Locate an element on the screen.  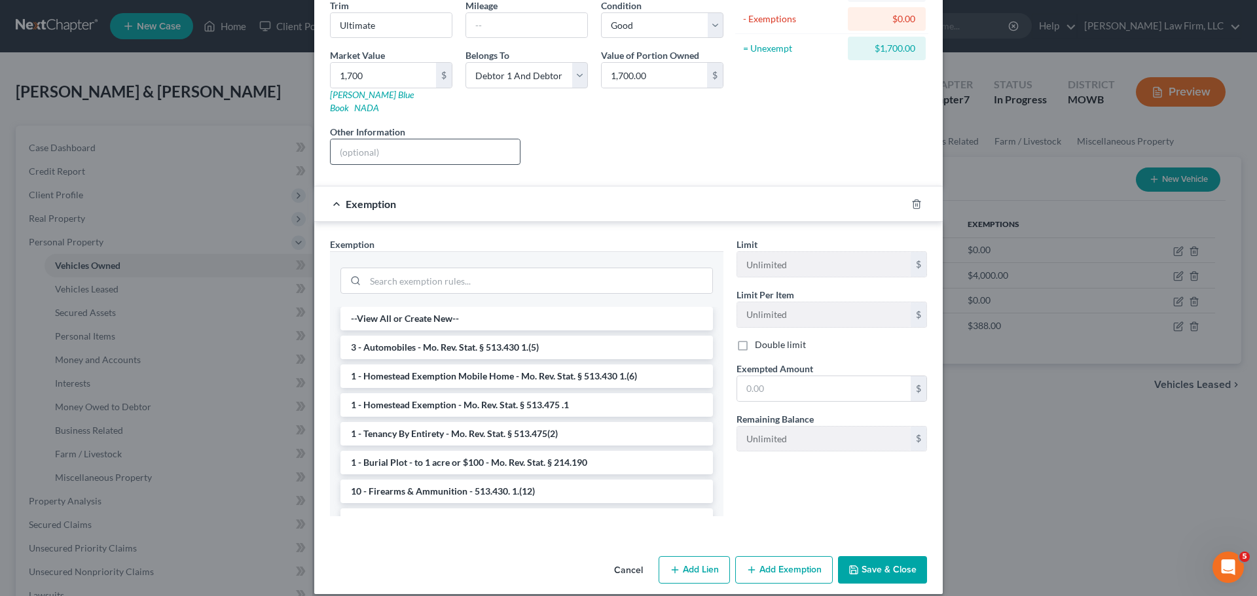
li: 10 - Firearms & Ammunition - 513.430. 1.(12) is located at coordinates (526, 492).